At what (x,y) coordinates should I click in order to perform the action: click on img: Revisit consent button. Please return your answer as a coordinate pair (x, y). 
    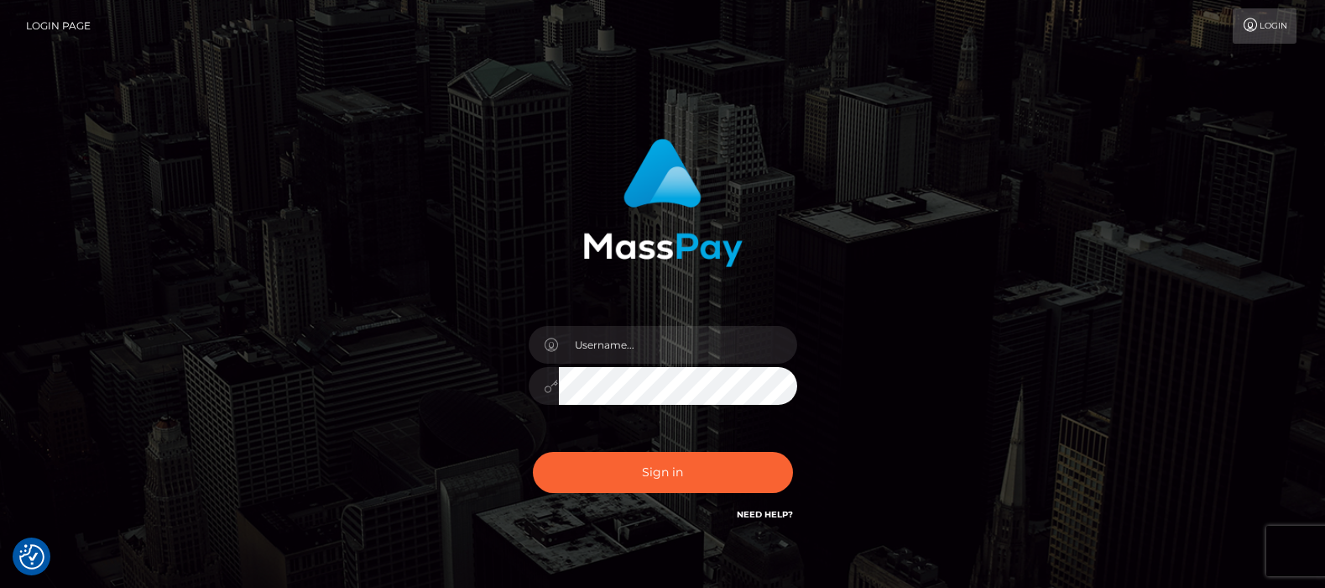
    Looking at the image, I should click on (32, 557).